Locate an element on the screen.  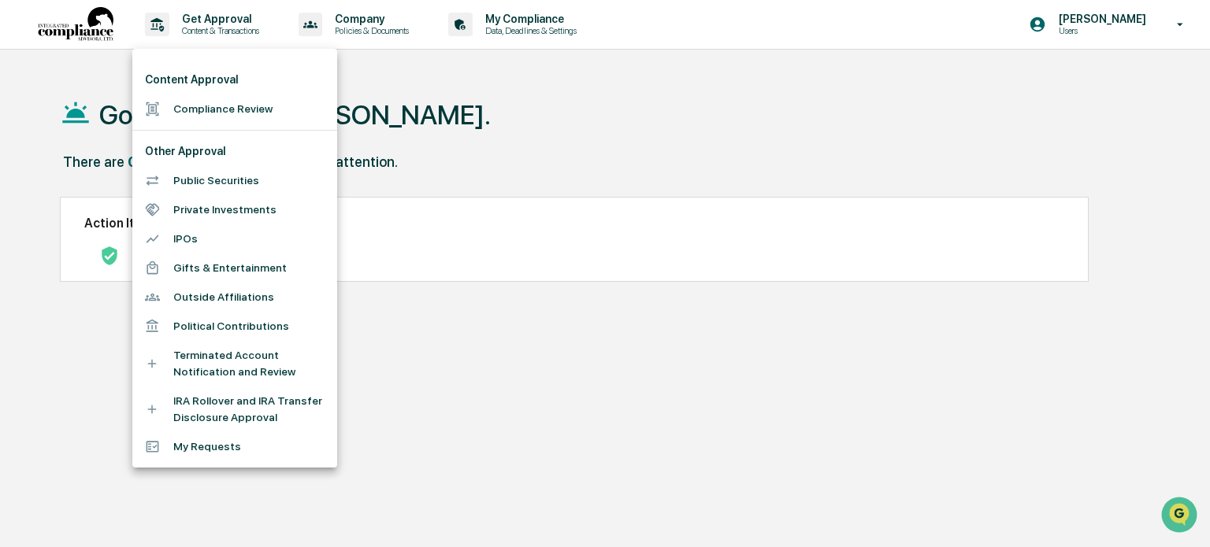
p: How can we help? is located at coordinates (151, 46).